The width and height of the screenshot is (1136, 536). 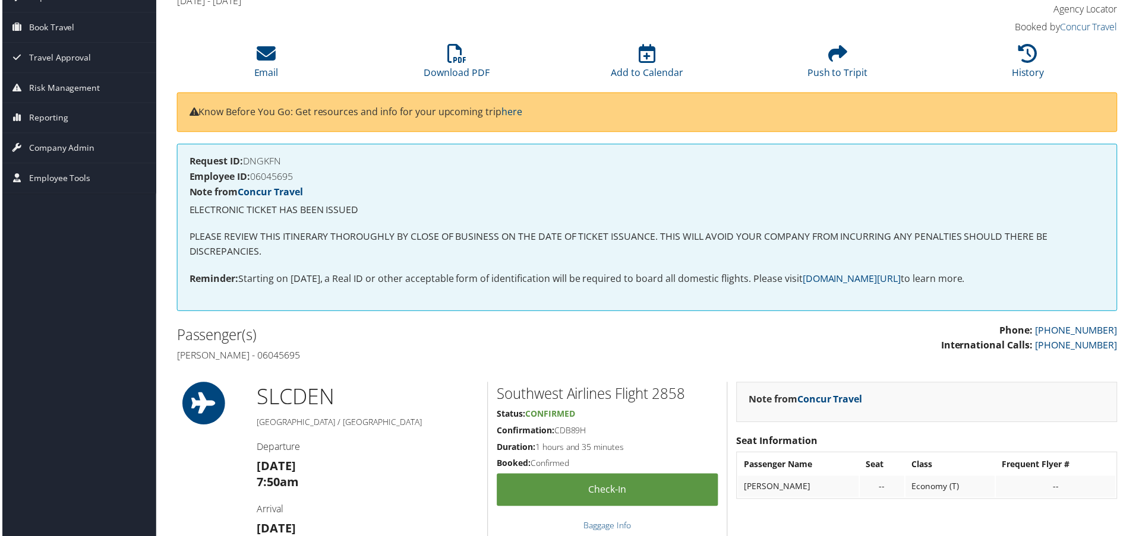 I want to click on h4: Departure, so click(x=366, y=448).